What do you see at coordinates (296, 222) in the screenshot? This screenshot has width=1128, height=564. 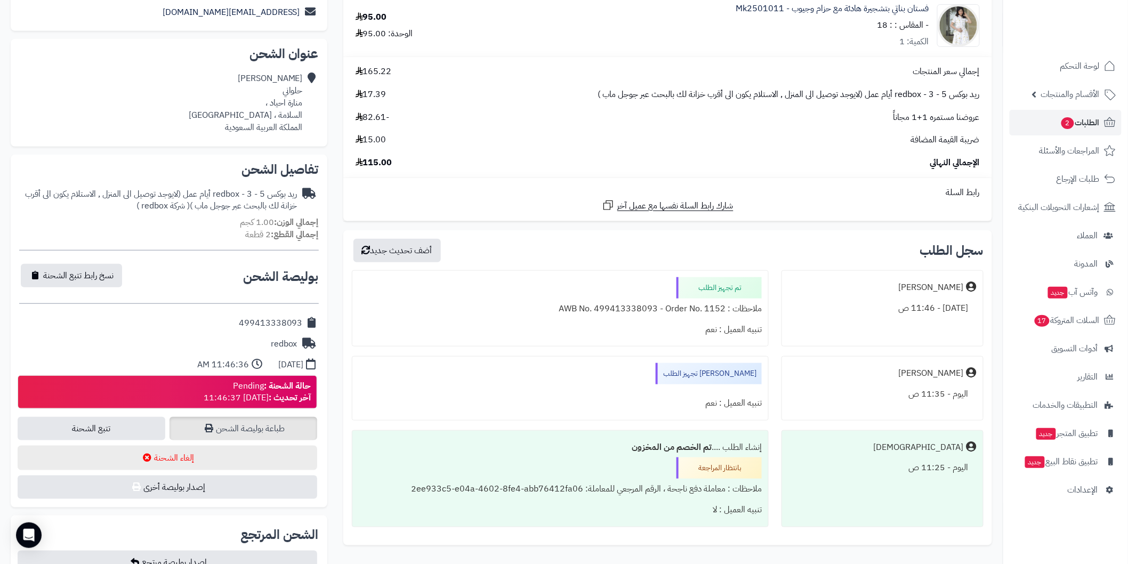 I see `strong: إجمالي الوزن:` at bounding box center [296, 222].